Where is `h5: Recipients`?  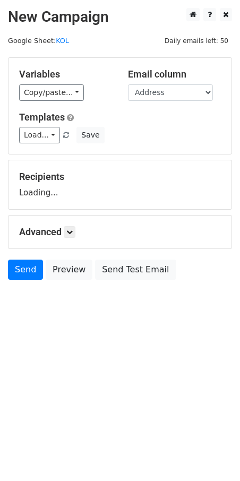 h5: Recipients is located at coordinates (120, 177).